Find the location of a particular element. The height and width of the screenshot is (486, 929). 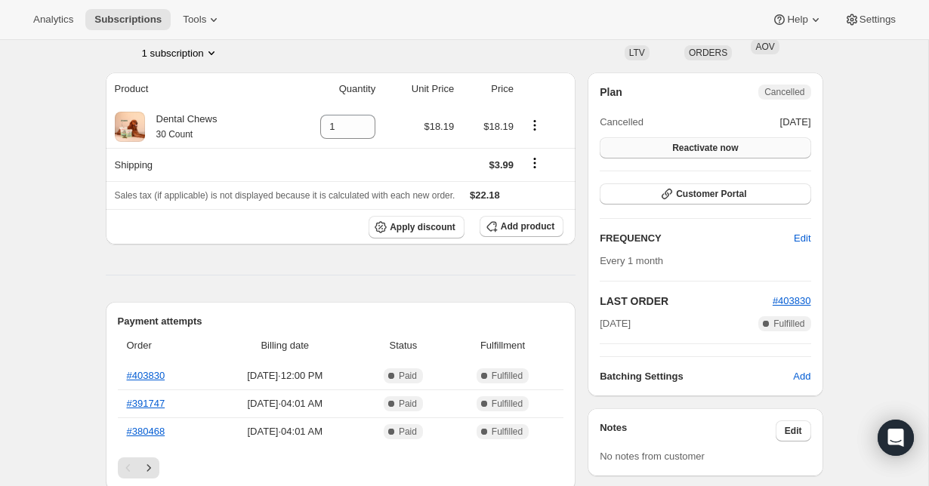

button: Add product is located at coordinates (521, 227).